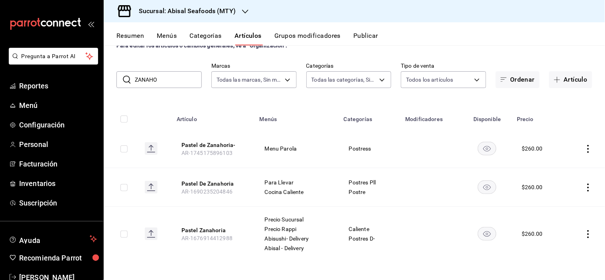 This screenshot has height=280, width=605. I want to click on span: Menú, so click(58, 105).